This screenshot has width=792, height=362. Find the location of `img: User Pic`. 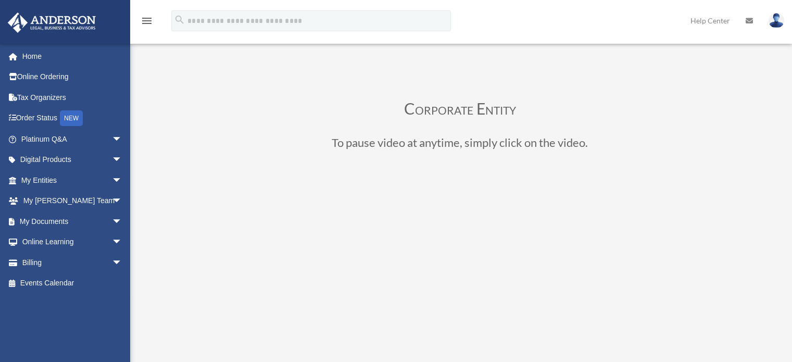

img: User Pic is located at coordinates (776, 20).